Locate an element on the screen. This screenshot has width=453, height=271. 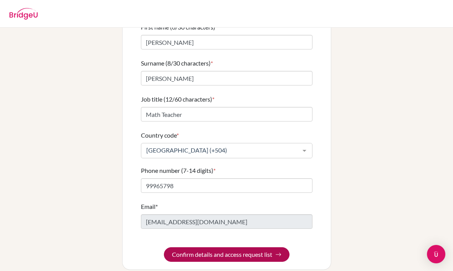
label: Country code is located at coordinates (160, 135).